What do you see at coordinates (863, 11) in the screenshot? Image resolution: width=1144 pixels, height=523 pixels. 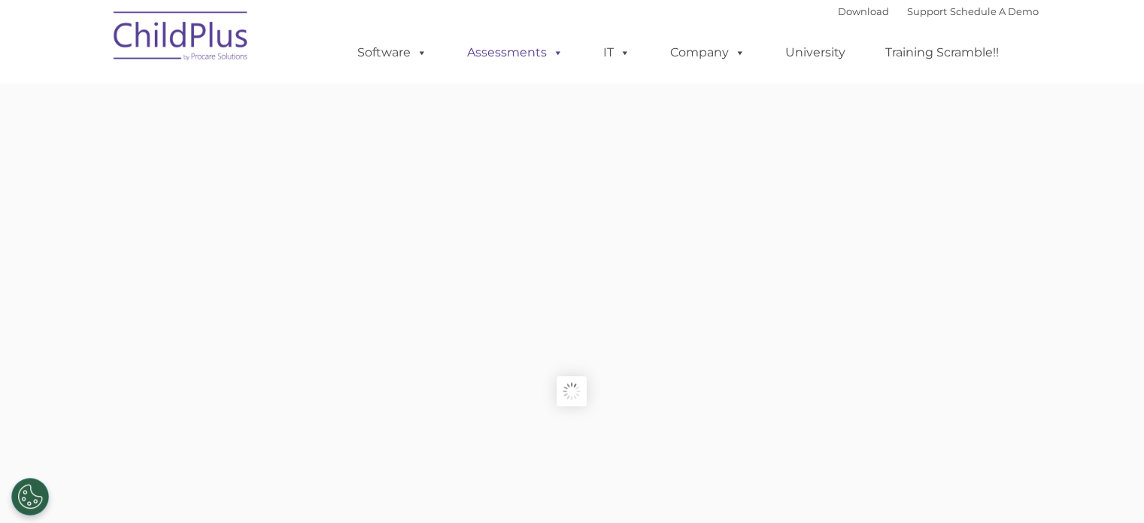 I see `a: Download` at bounding box center [863, 11].